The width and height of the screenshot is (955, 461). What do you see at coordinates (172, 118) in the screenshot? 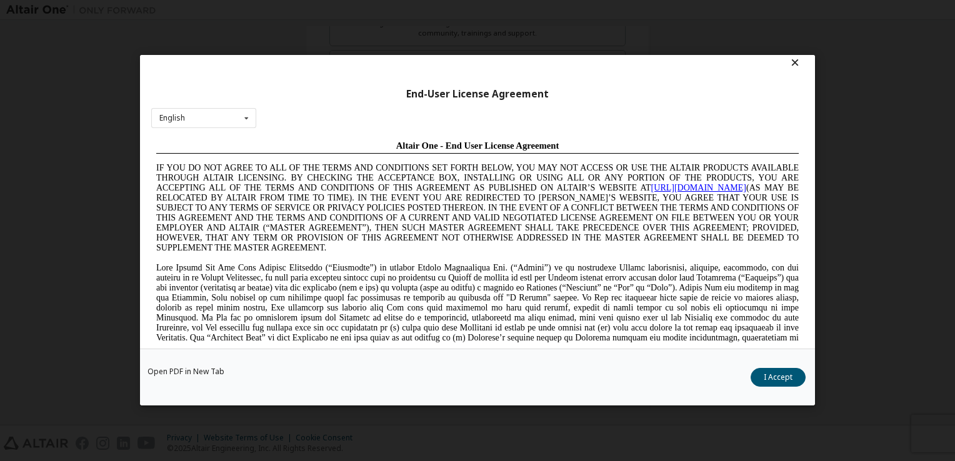
I see `div: English` at bounding box center [172, 118].